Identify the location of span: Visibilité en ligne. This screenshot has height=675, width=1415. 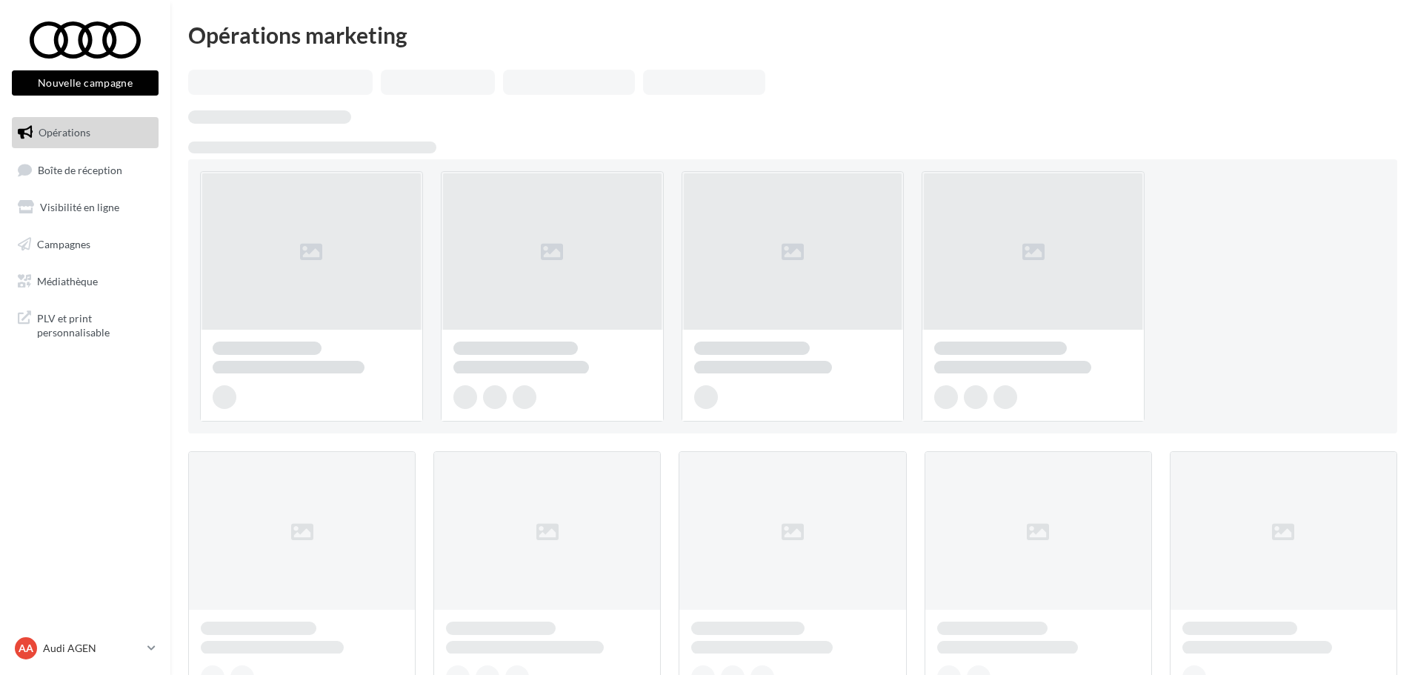
(79, 207).